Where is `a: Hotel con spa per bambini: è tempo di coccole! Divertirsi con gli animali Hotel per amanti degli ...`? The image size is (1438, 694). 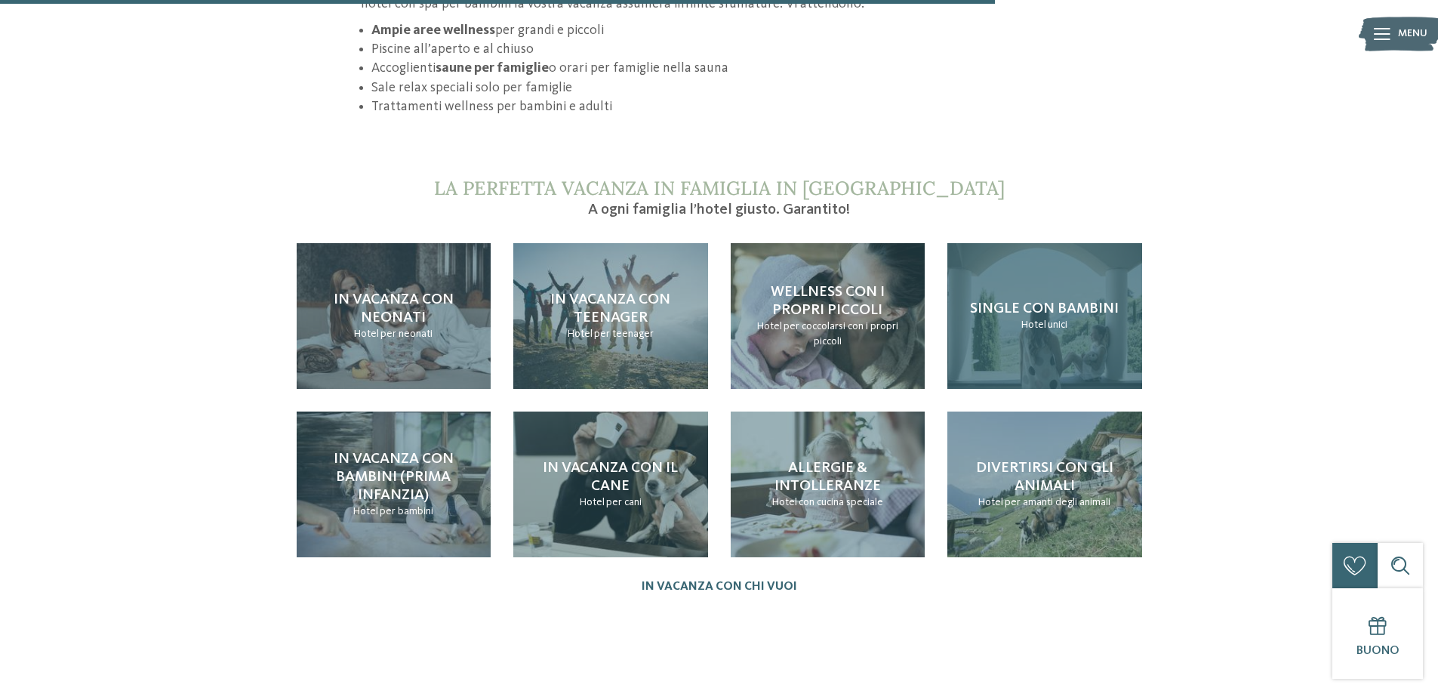 a: Hotel con spa per bambini: è tempo di coccole! Divertirsi con gli animali Hotel per amanti degli ... is located at coordinates (1044, 484).